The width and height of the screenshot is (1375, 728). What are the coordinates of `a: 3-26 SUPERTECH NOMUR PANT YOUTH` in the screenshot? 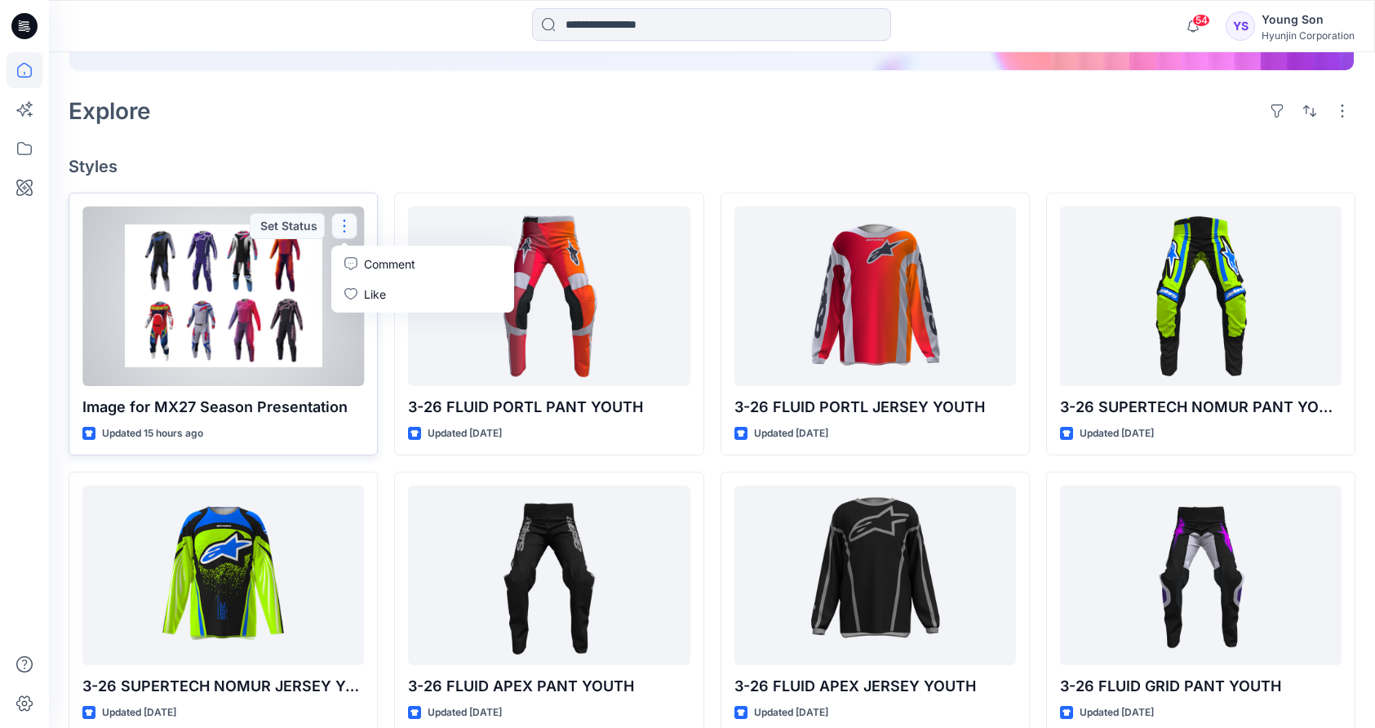 It's located at (1201, 296).